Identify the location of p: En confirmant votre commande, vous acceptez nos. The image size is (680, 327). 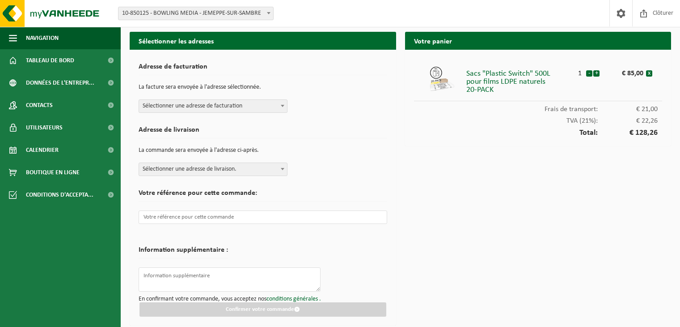
(263, 299).